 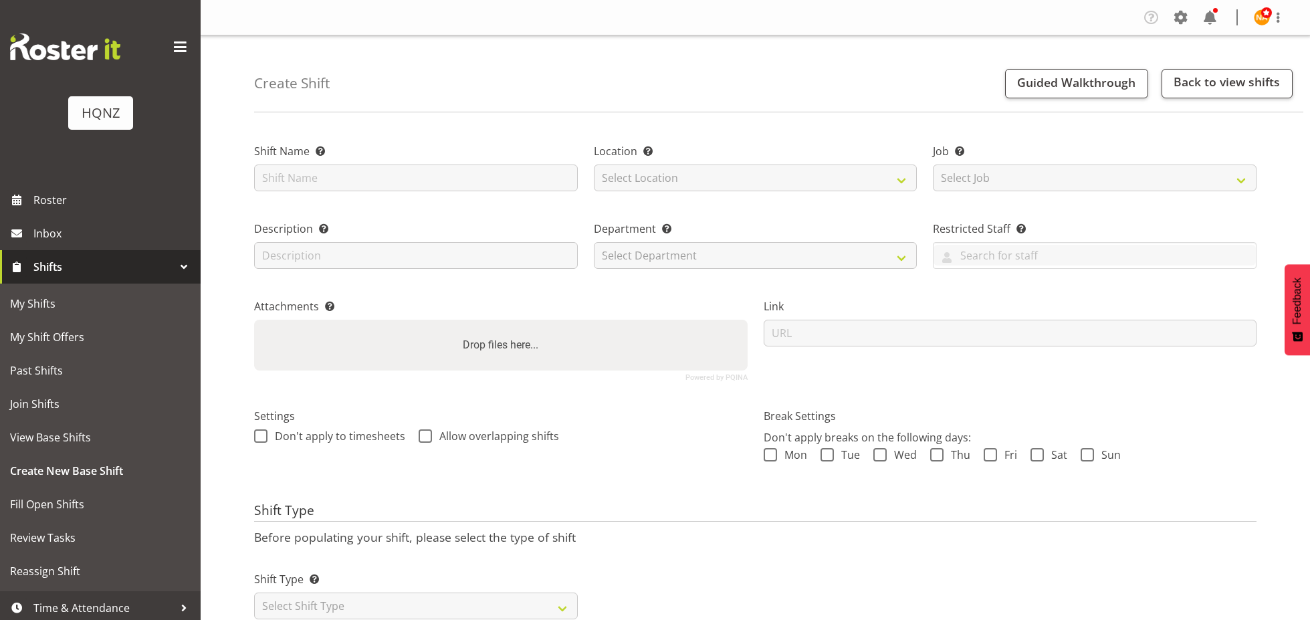 I want to click on label: Description, so click(x=416, y=229).